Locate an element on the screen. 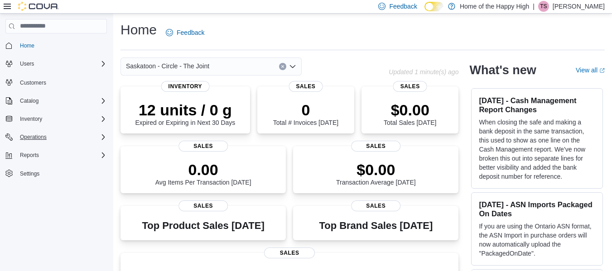 Image resolution: width=612 pixels, height=271 pixels. a: Settings is located at coordinates (29, 174).